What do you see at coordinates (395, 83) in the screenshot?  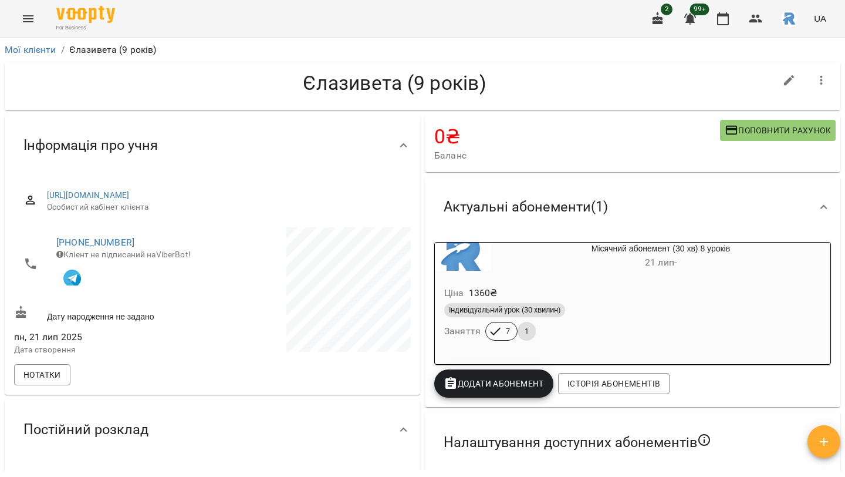 I see `h4: Єлазивета (9 років)` at bounding box center [395, 83].